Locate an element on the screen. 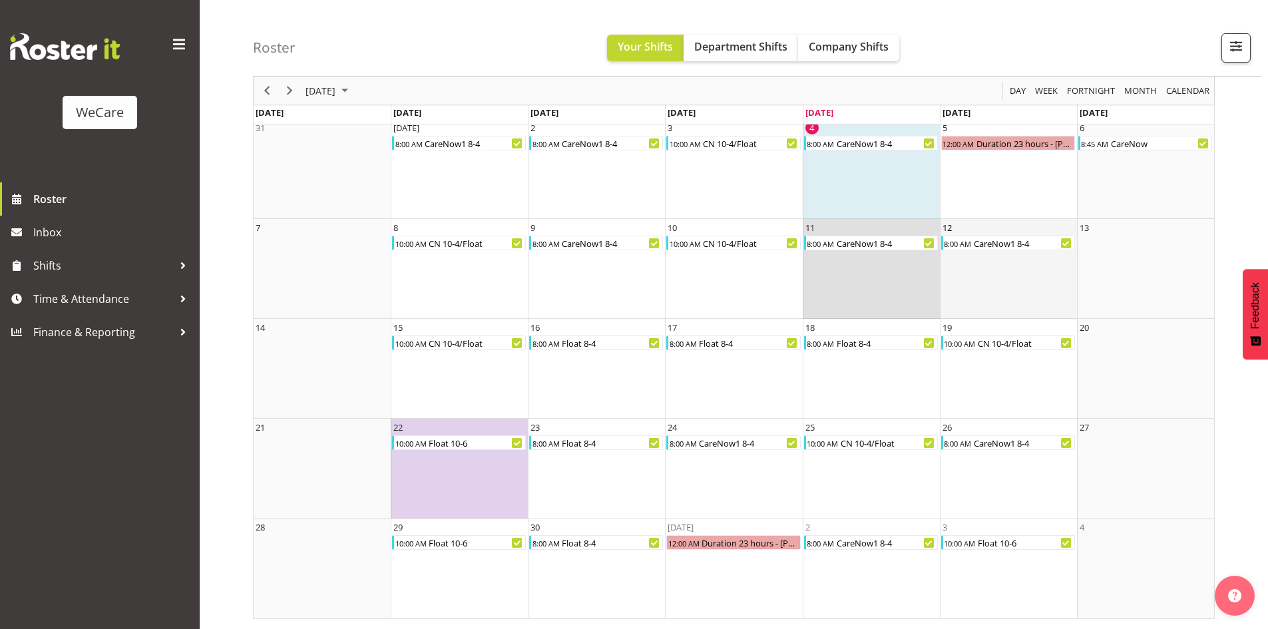  div: 21 is located at coordinates (260, 427).